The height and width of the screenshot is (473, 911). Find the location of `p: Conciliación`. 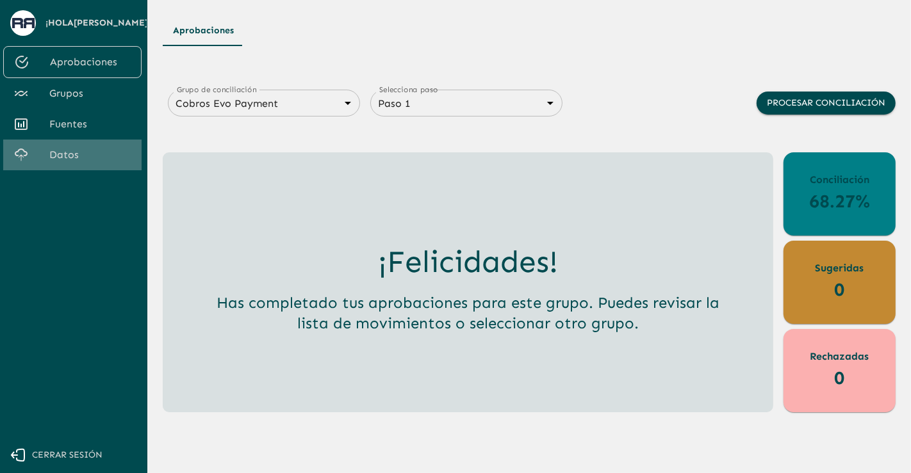

p: Conciliación is located at coordinates (839, 180).